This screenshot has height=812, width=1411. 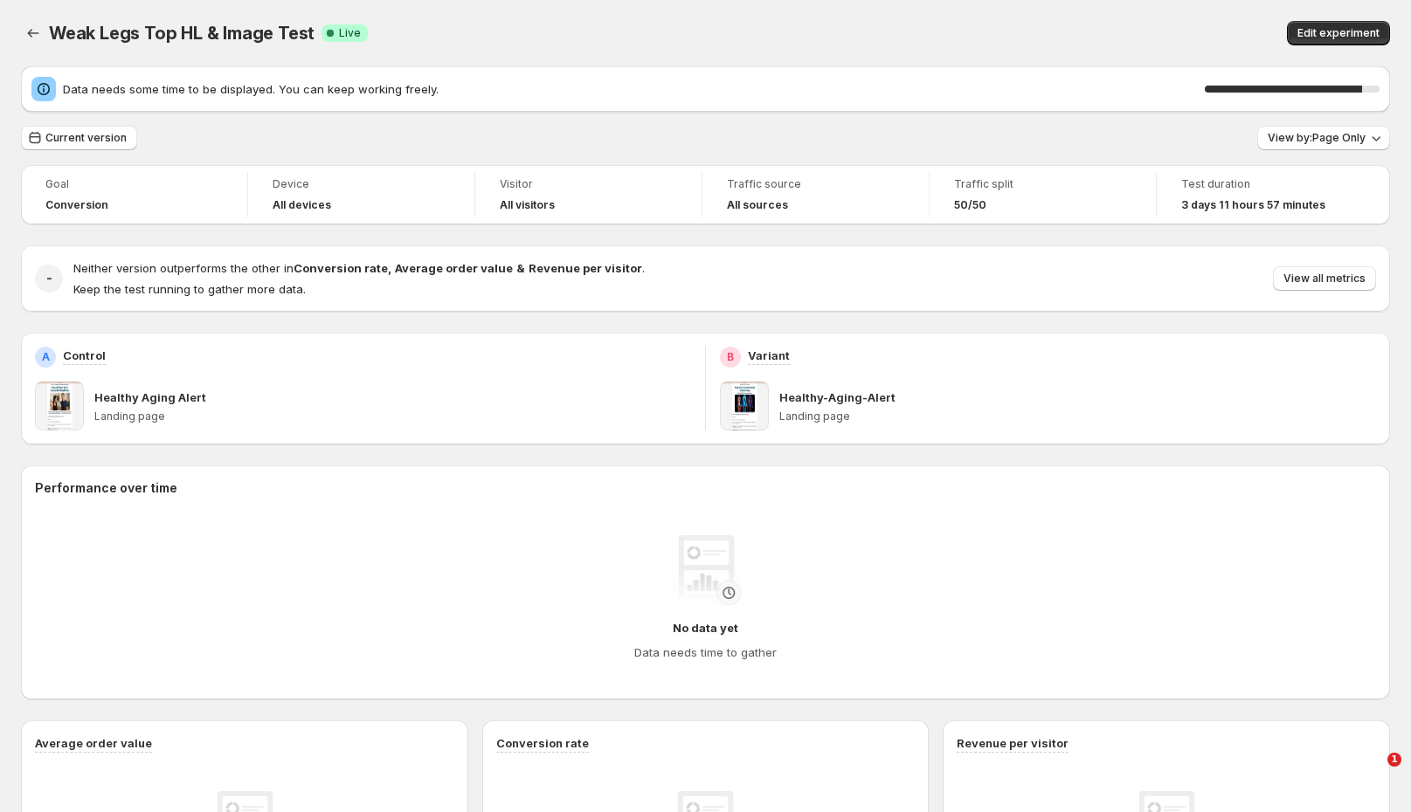 What do you see at coordinates (757, 205) in the screenshot?
I see `h4: All sources` at bounding box center [757, 205].